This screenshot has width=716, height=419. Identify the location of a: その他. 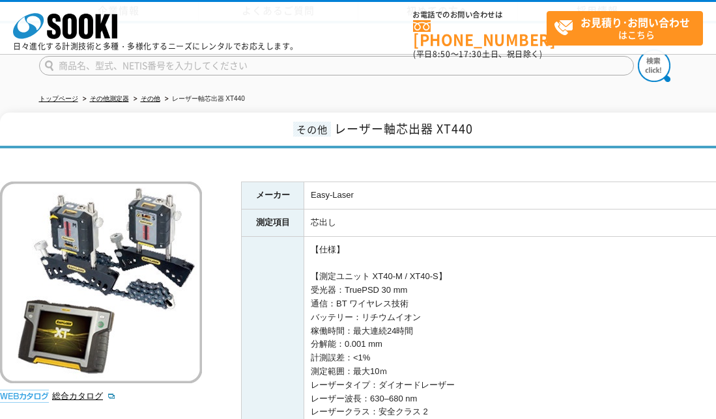
(150, 98).